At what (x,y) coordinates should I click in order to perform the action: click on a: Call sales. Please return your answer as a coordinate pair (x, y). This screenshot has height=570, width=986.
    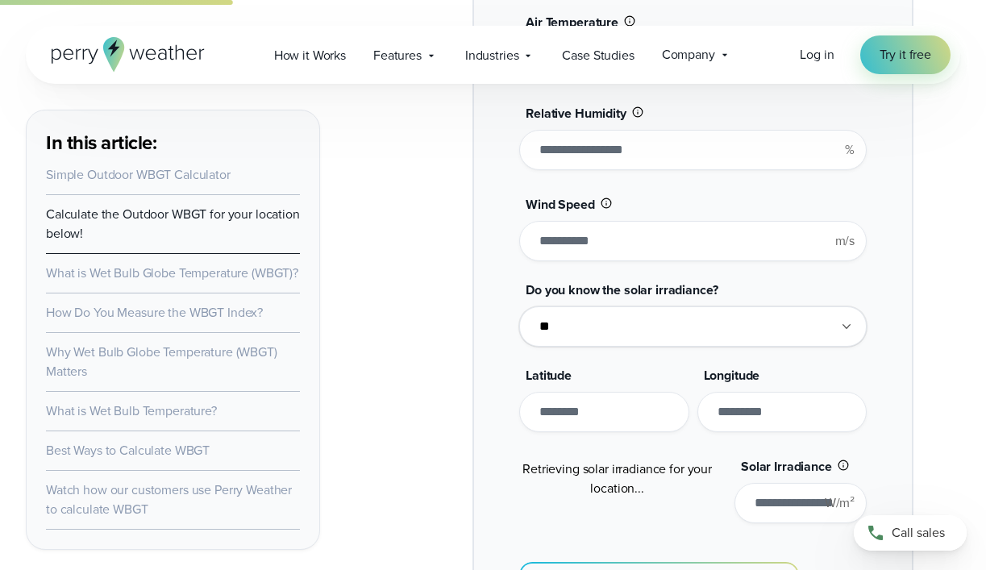
    Looking at the image, I should click on (911, 533).